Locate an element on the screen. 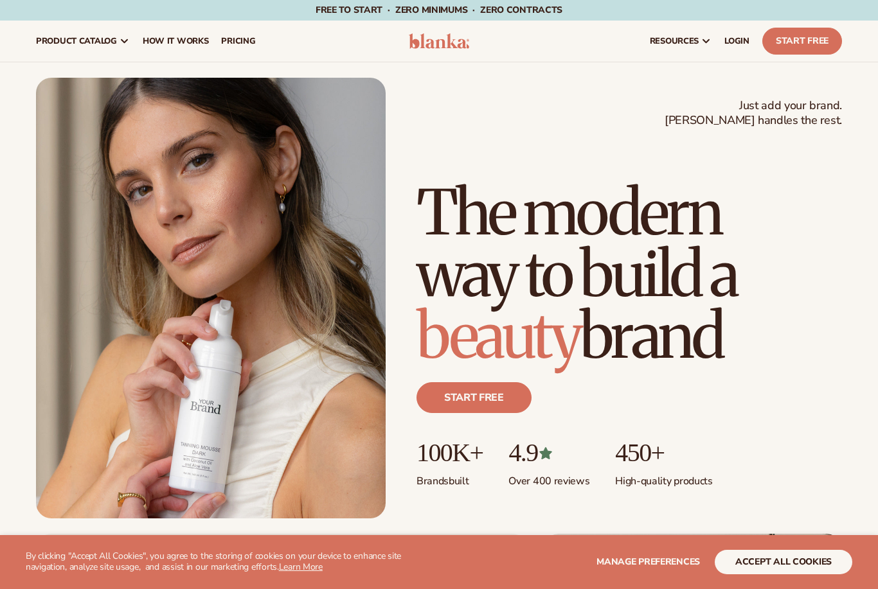  span: Free to start · ZERO minimums · ZERO contracts is located at coordinates (439, 10).